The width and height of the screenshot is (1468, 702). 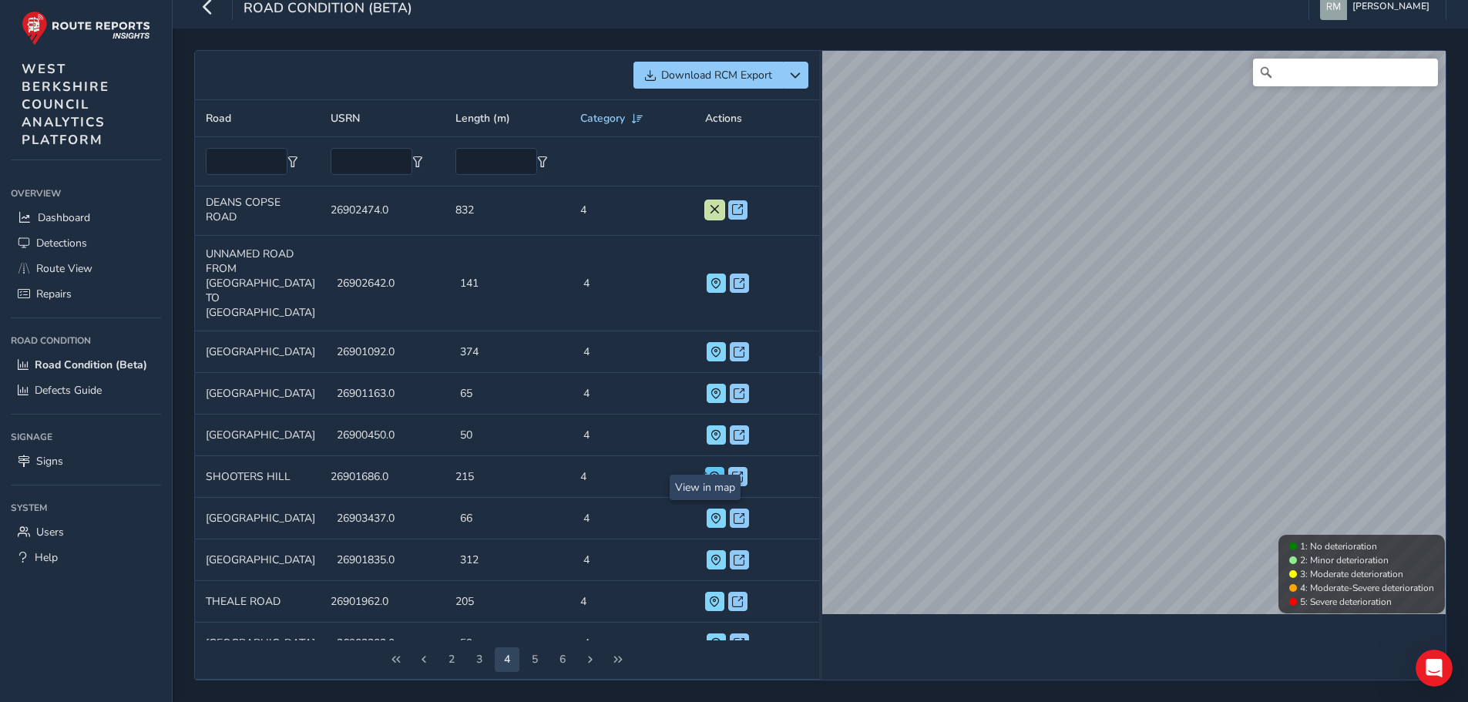 I want to click on span: Repairs, so click(x=54, y=294).